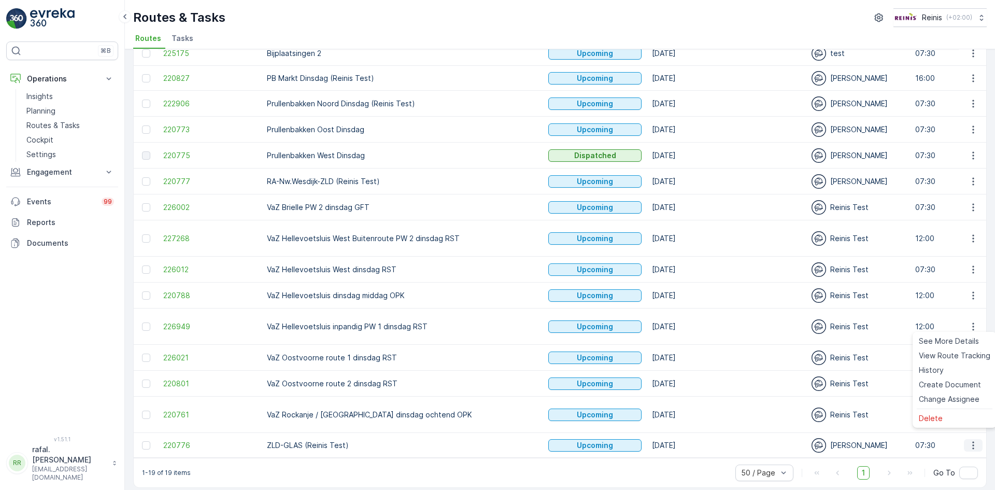  What do you see at coordinates (210, 445) in the screenshot?
I see `span: 220776` at bounding box center [210, 445].